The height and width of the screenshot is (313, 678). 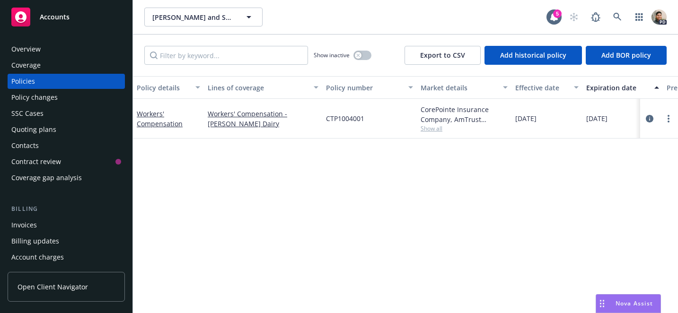 I want to click on div: Account charges, so click(x=37, y=257).